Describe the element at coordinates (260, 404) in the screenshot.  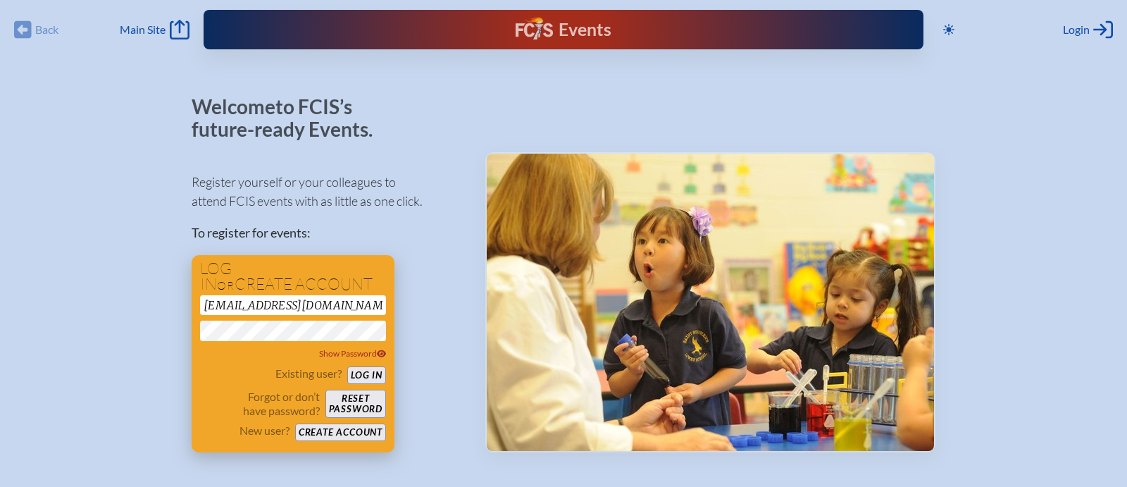
I see `p: Forgot or don’t have password?` at that location.